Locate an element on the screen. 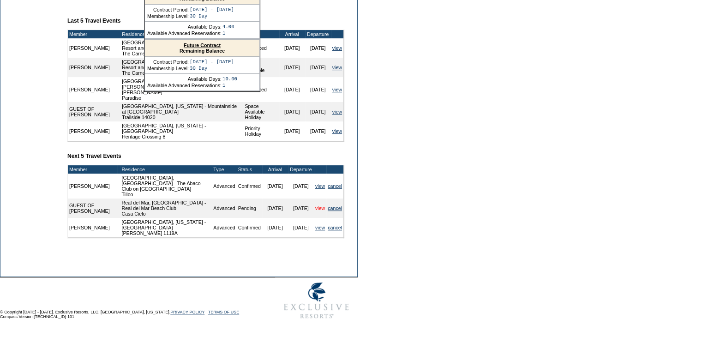  a: TERMS OF USE is located at coordinates (224, 312).